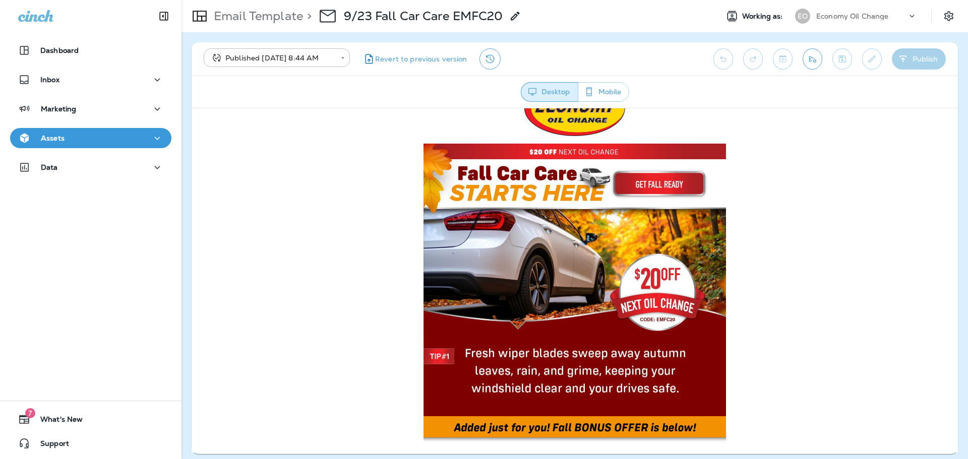 Image resolution: width=968 pixels, height=459 pixels. What do you see at coordinates (490, 59) in the screenshot?
I see `button: View Changelog` at bounding box center [490, 59].